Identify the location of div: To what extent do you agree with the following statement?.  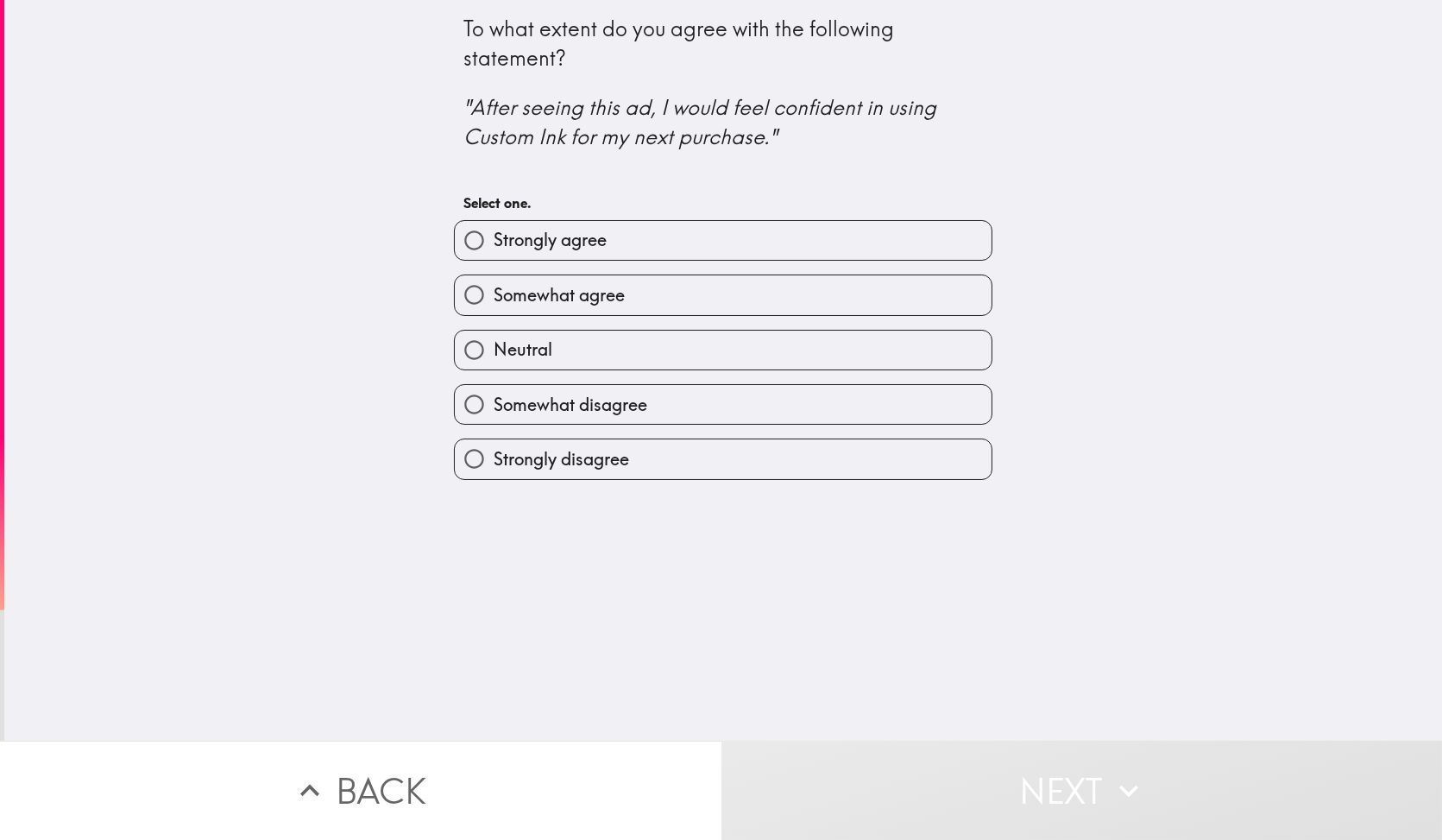
(723, 83).